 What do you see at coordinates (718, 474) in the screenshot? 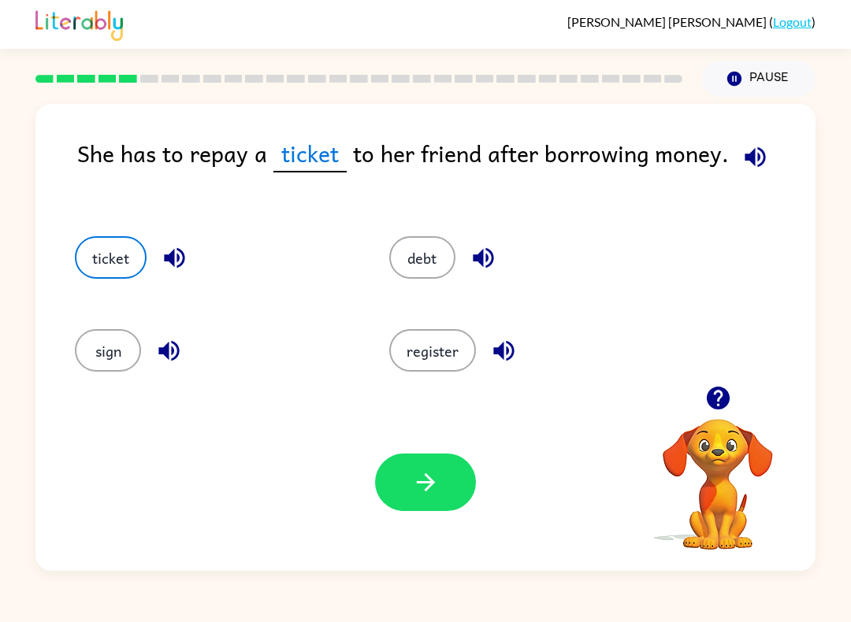
I see `video: Your browser must support playing .mp4 files to use Literably. Please try using another browser.` at bounding box center [718, 474].